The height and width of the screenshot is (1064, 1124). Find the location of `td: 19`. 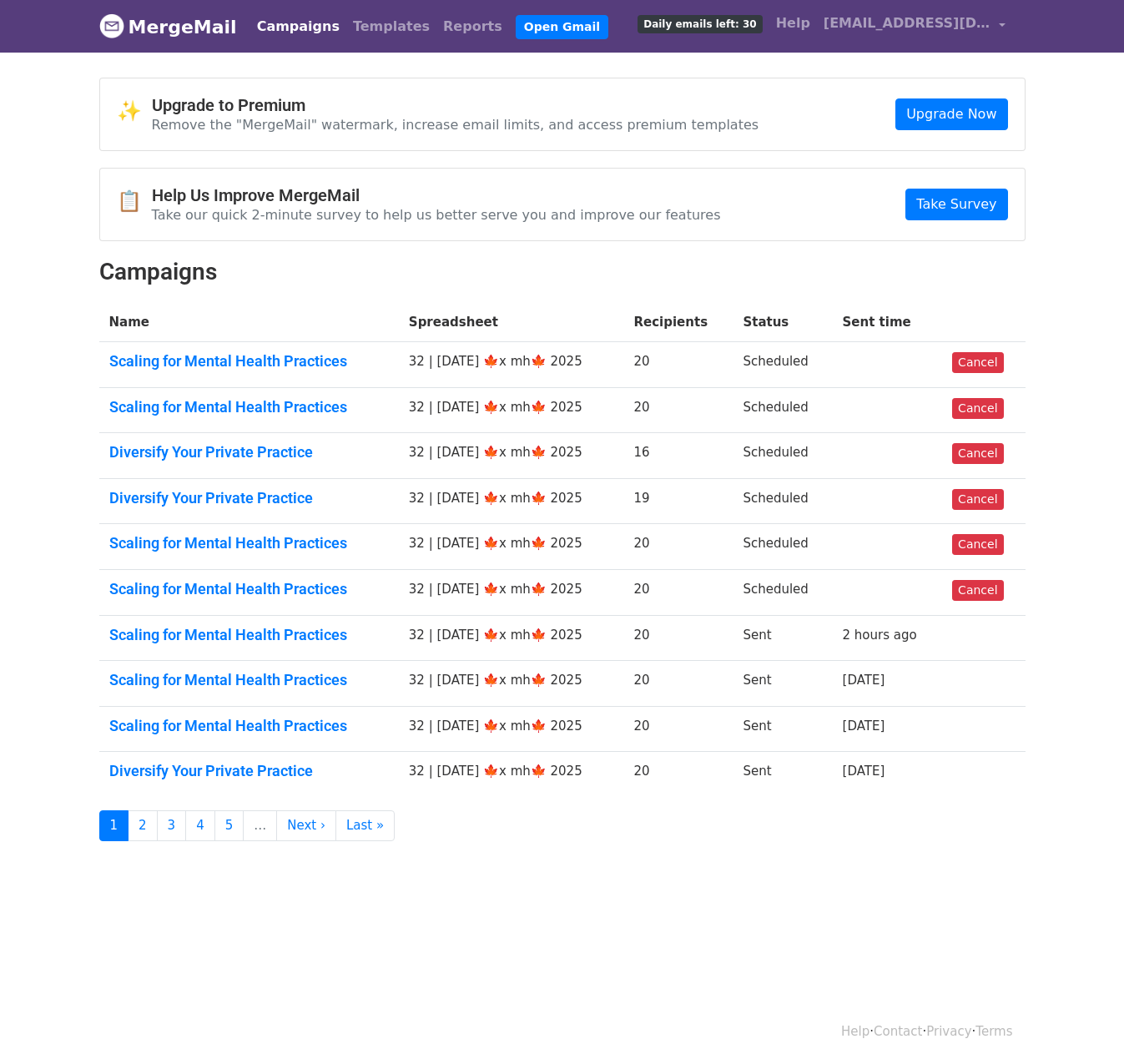

td: 19 is located at coordinates (678, 501).